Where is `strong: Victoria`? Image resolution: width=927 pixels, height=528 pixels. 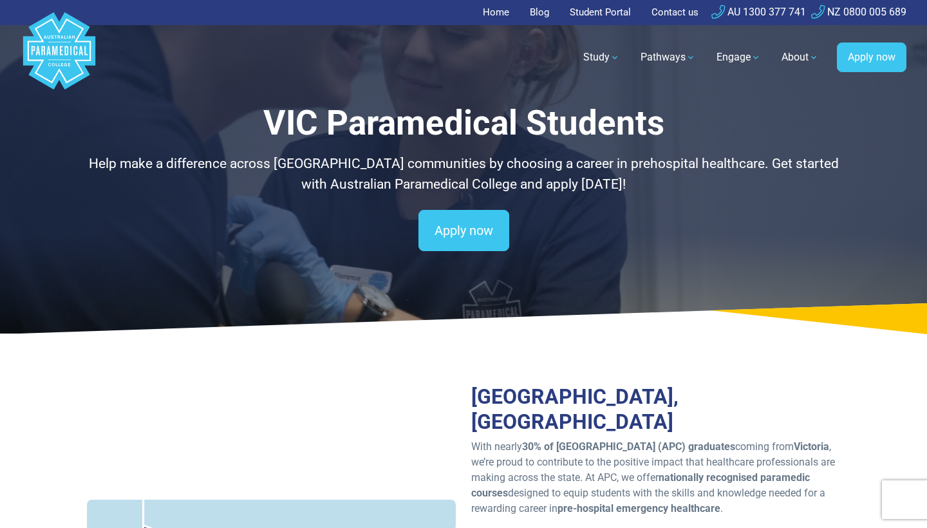 strong: Victoria is located at coordinates (811, 446).